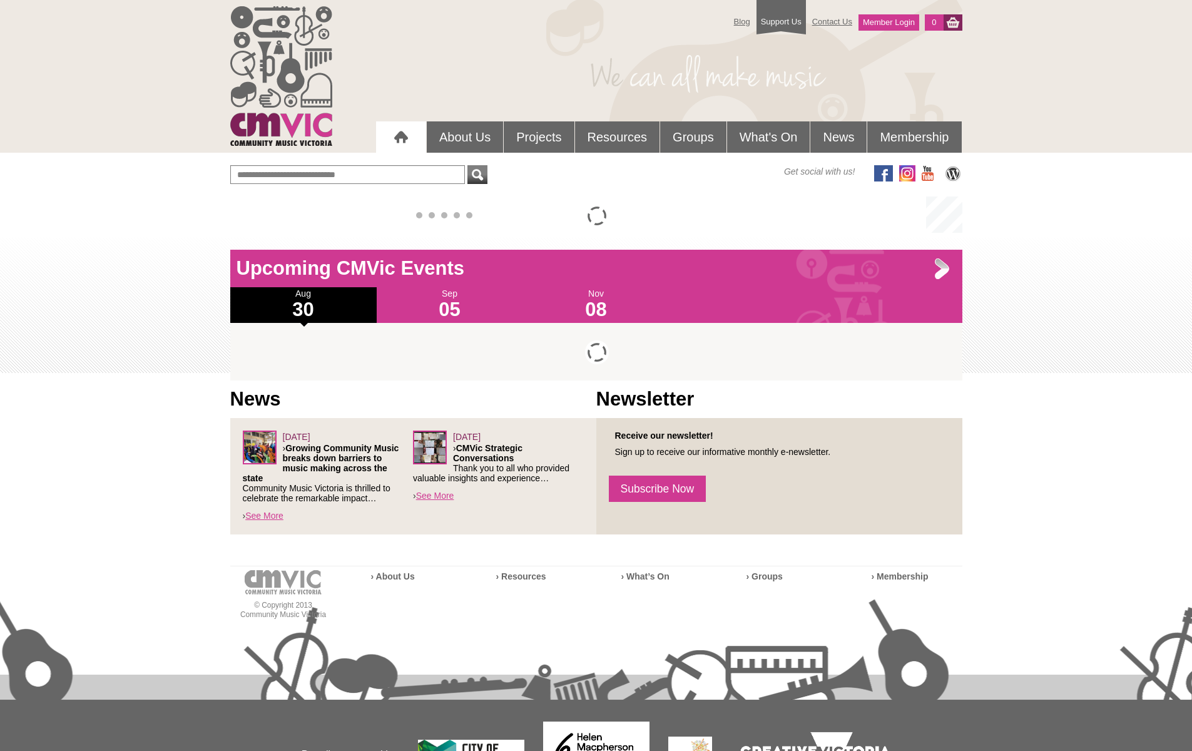  I want to click on a: Resources, so click(618, 137).